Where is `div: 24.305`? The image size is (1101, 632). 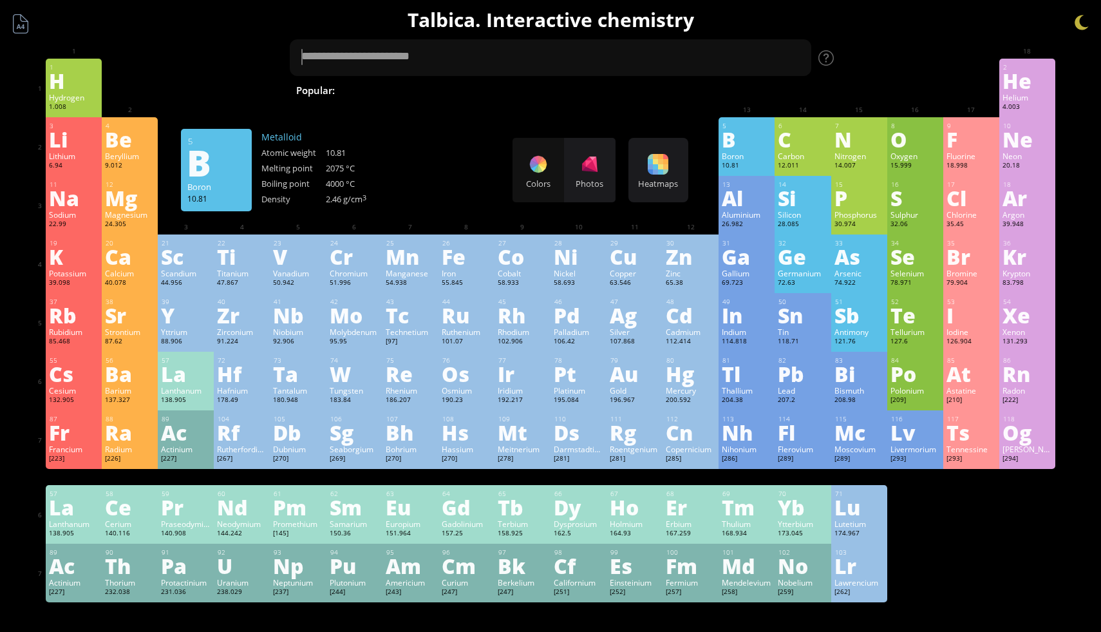
div: 24.305 is located at coordinates (129, 225).